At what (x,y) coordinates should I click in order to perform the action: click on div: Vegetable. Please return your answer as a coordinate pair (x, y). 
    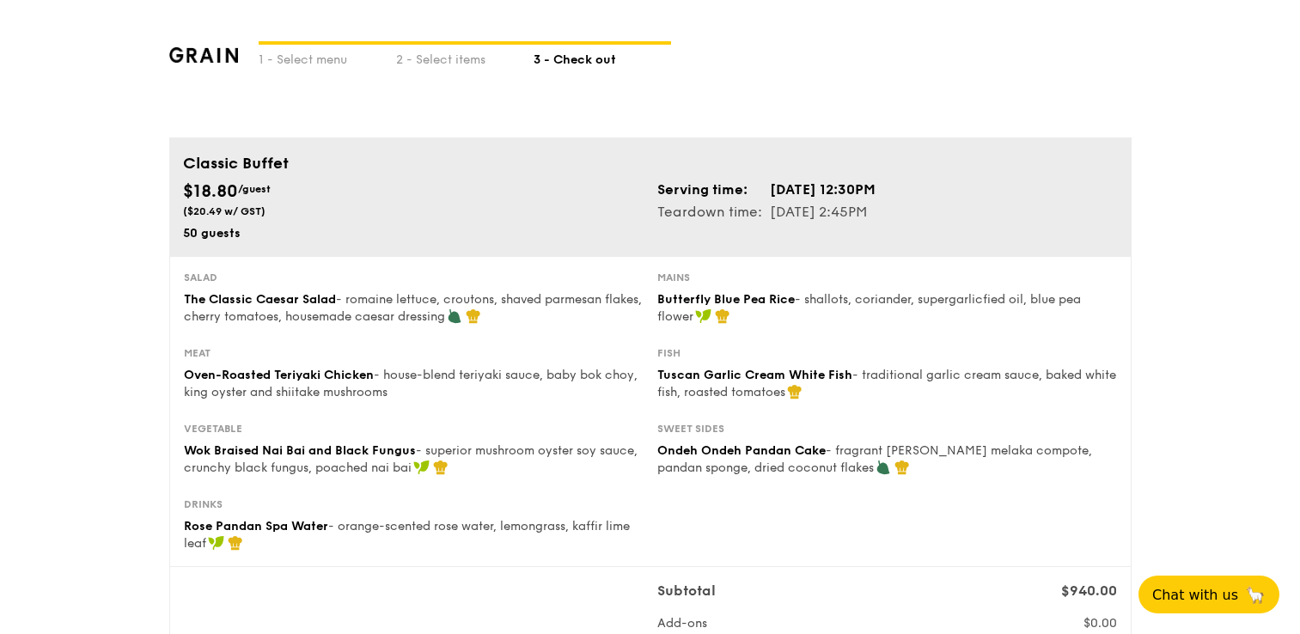
    Looking at the image, I should click on (413, 429).